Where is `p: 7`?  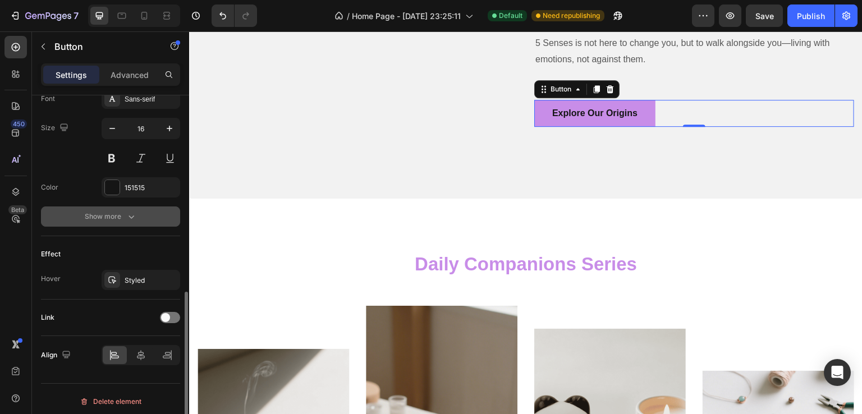 p: 7 is located at coordinates (76, 16).